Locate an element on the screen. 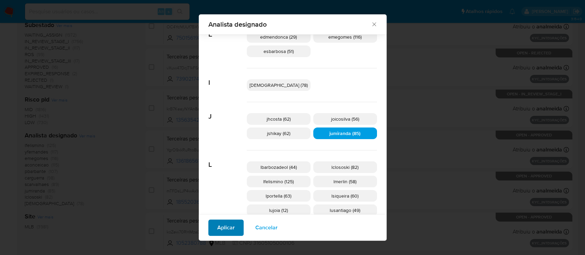 This screenshot has height=255, width=585. span: Cancelar is located at coordinates (266, 228).